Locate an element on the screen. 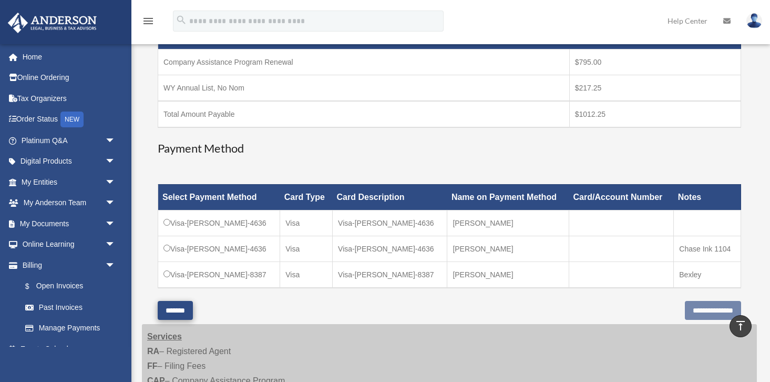  th: Card Type is located at coordinates (307, 197).